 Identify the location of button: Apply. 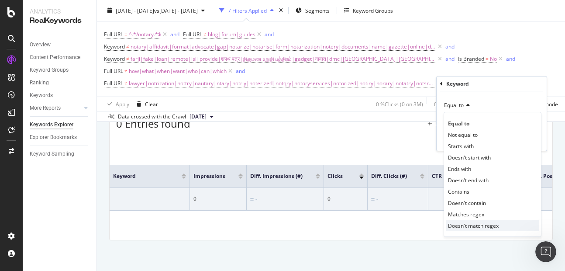
(117, 104).